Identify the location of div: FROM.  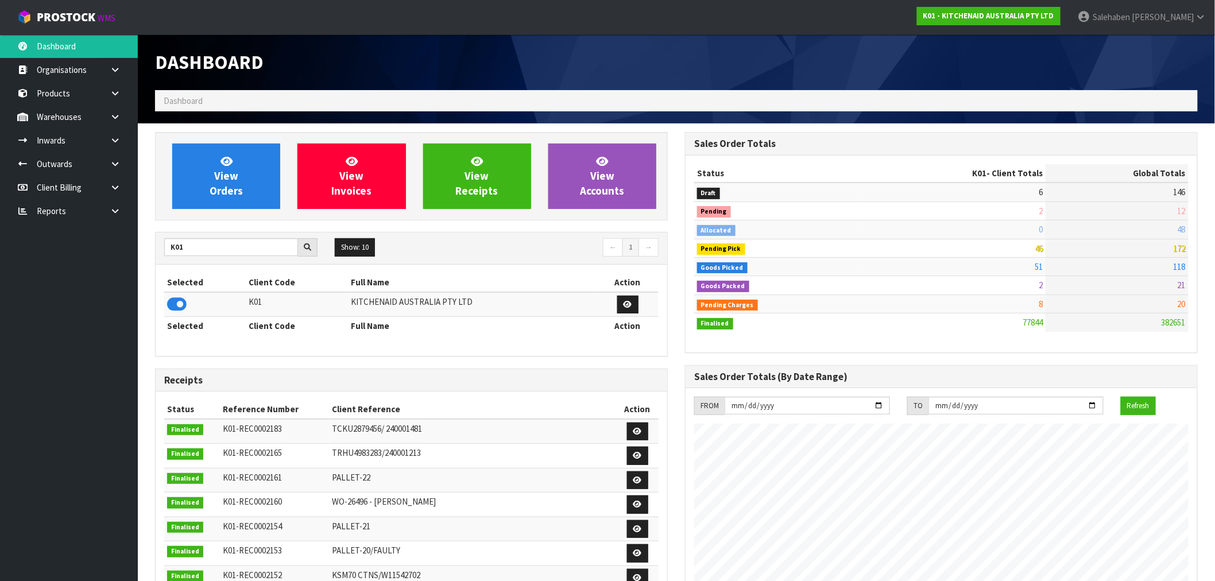
(709, 406).